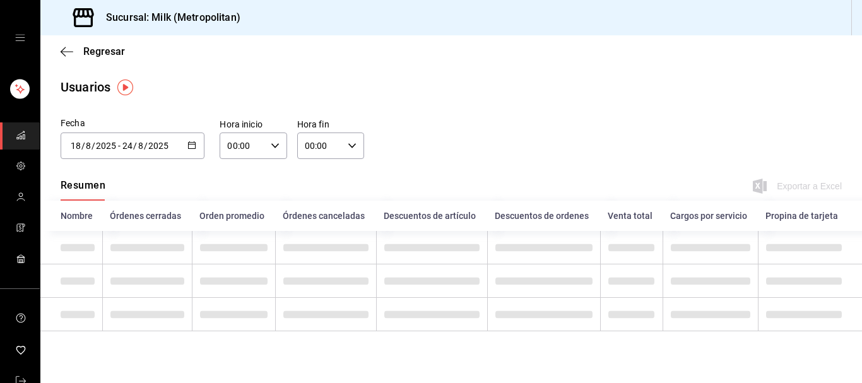 This screenshot has height=383, width=862. I want to click on h3: Sucursal: Milk (Metropolitan), so click(168, 18).